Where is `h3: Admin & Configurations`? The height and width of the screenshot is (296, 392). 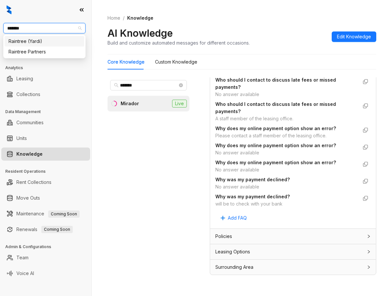 h3: Admin & Configurations is located at coordinates (48, 247).